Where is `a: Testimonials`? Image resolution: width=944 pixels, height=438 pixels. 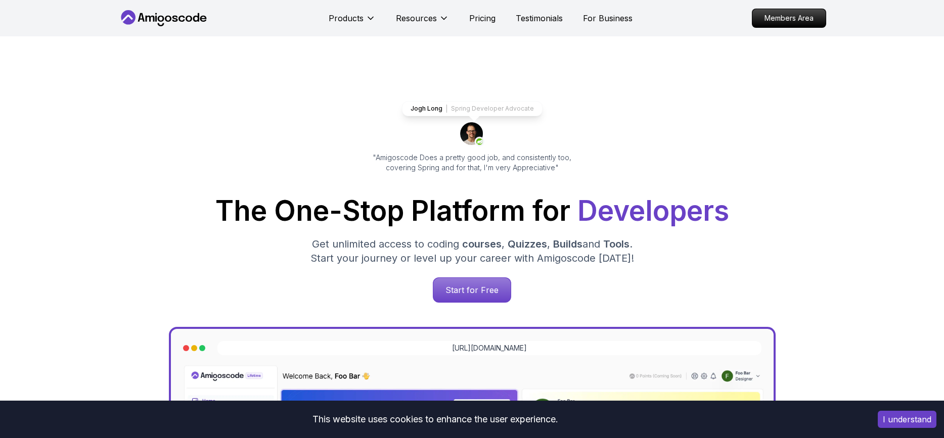 a: Testimonials is located at coordinates (539, 18).